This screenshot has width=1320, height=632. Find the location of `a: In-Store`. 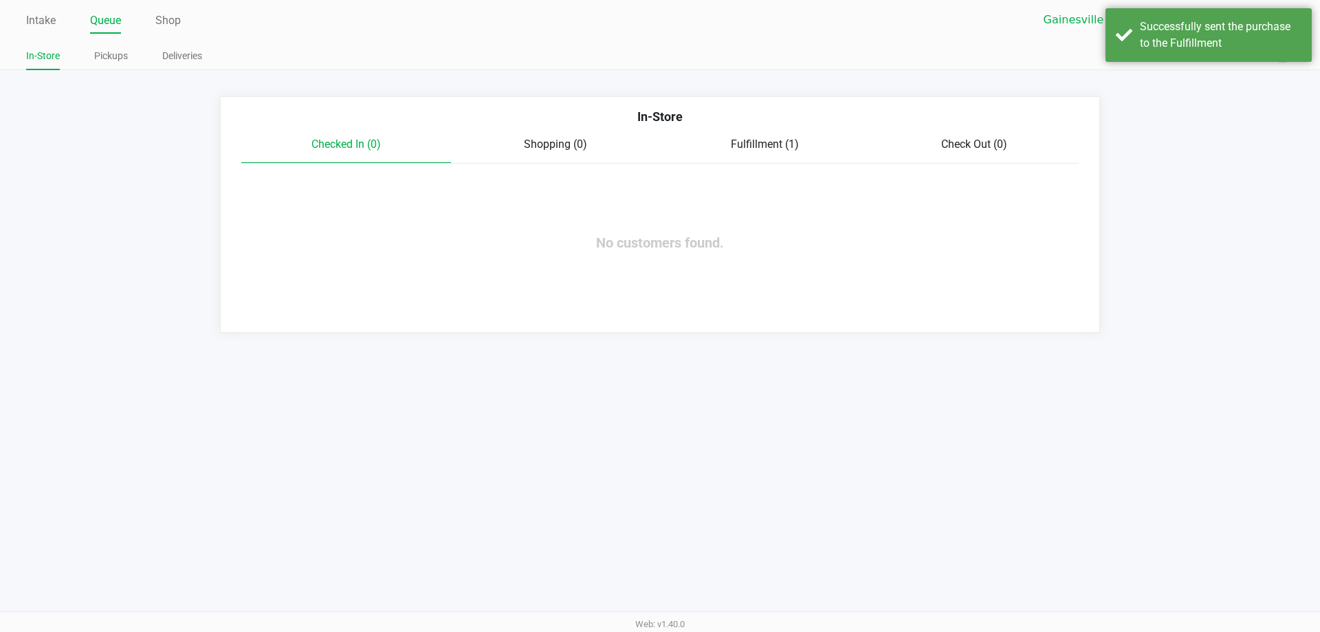

a: In-Store is located at coordinates (43, 56).